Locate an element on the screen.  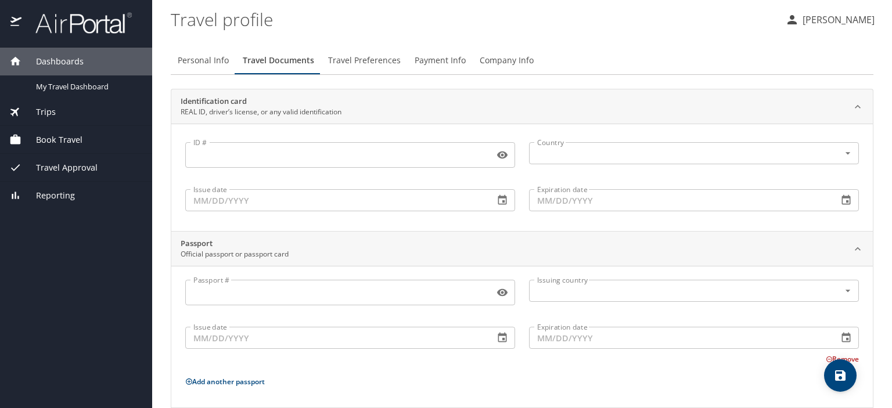
span: Book Travel is located at coordinates (52, 140).